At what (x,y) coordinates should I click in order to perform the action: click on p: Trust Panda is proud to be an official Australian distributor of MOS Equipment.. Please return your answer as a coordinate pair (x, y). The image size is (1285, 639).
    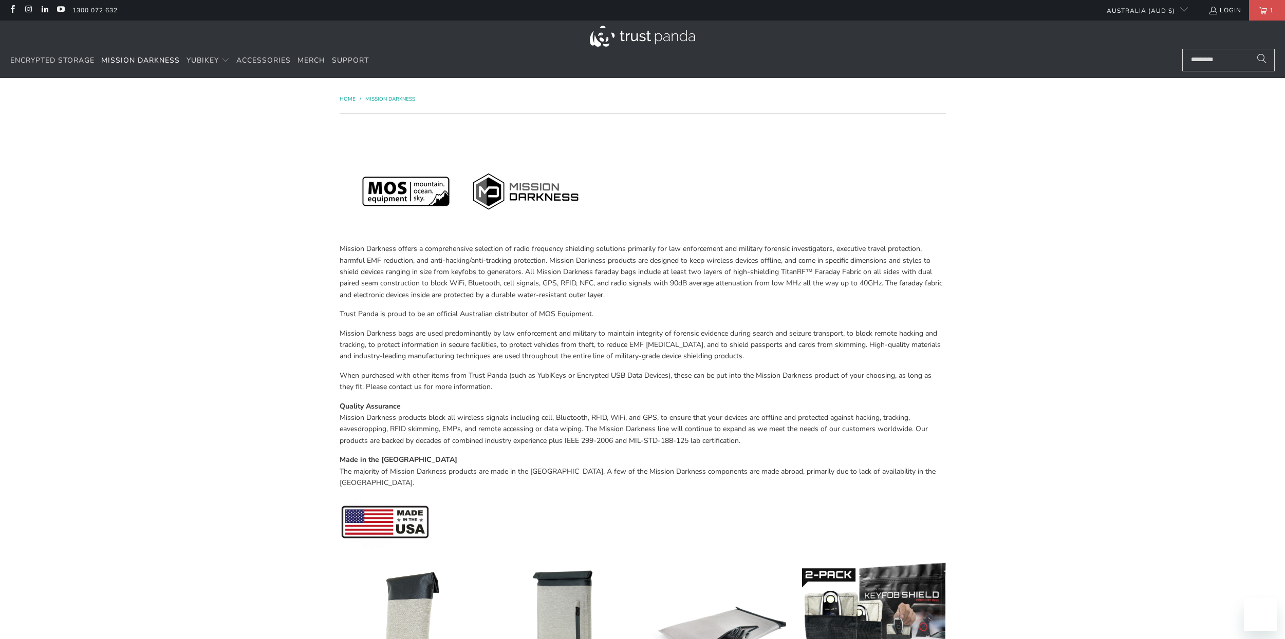
    Looking at the image, I should click on (643, 314).